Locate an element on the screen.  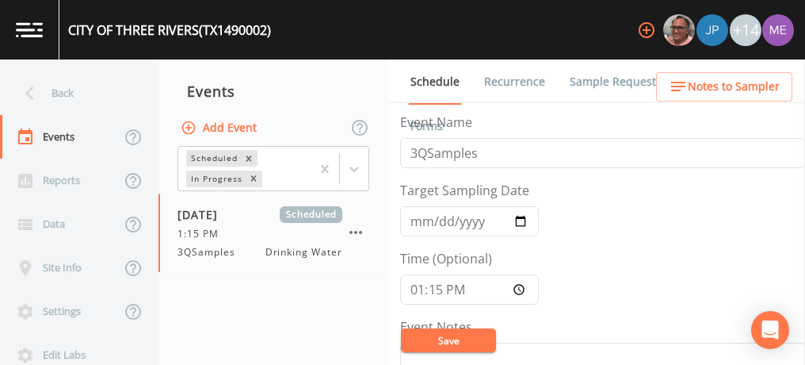
div: Remove In Progress is located at coordinates (254, 178).